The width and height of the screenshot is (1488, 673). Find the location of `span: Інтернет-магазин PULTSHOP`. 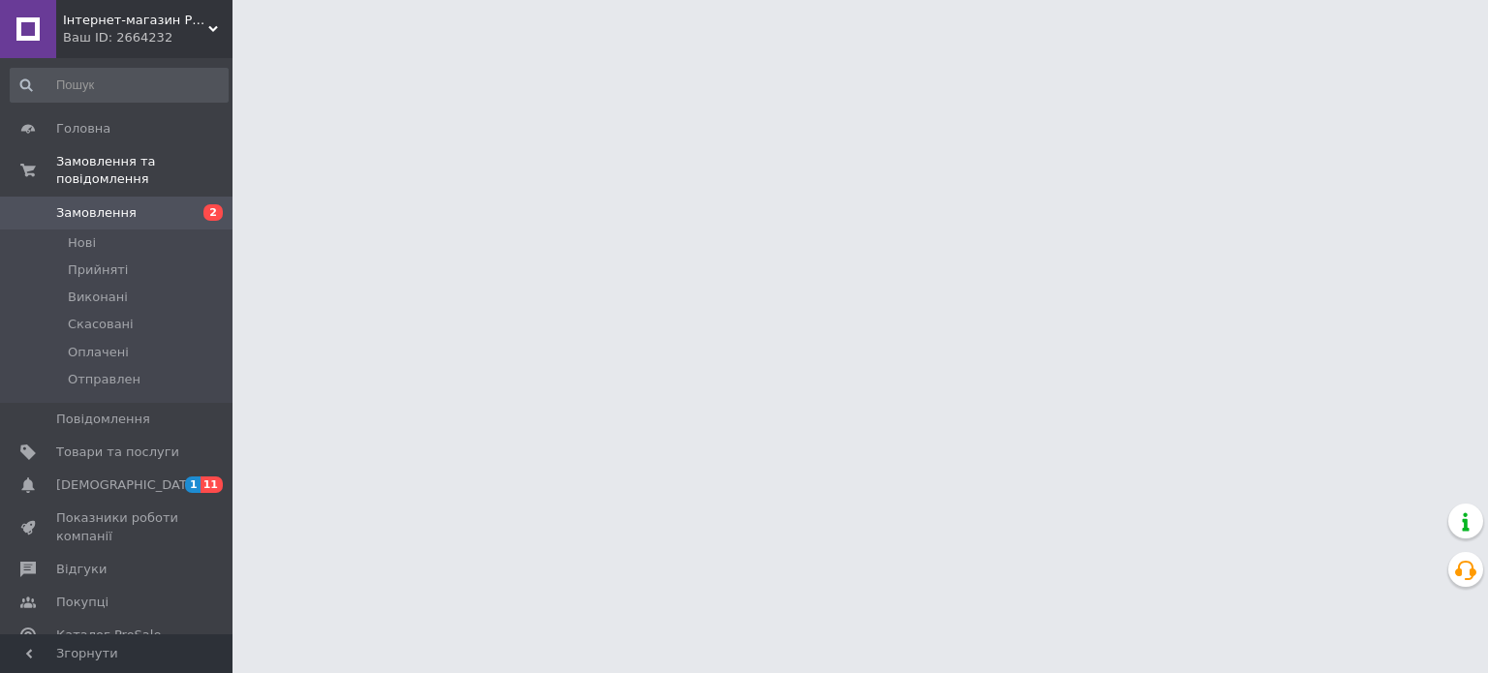

span: Інтернет-магазин PULTSHOP is located at coordinates (136, 20).